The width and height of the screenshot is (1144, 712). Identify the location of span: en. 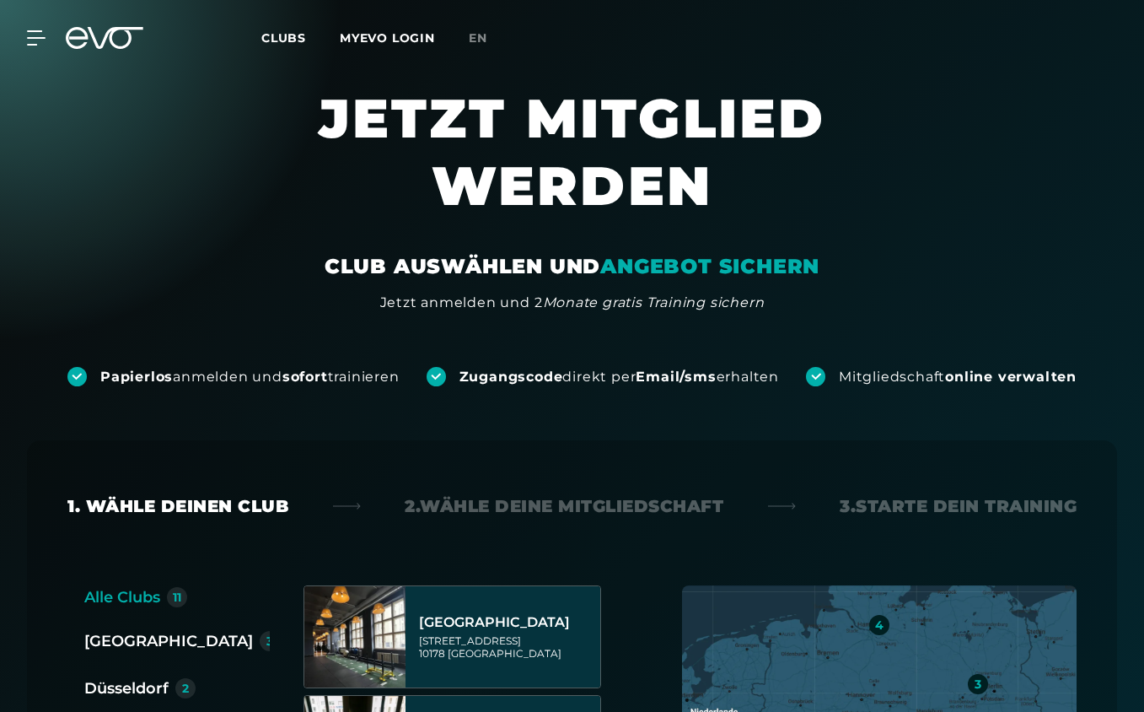
(478, 38).